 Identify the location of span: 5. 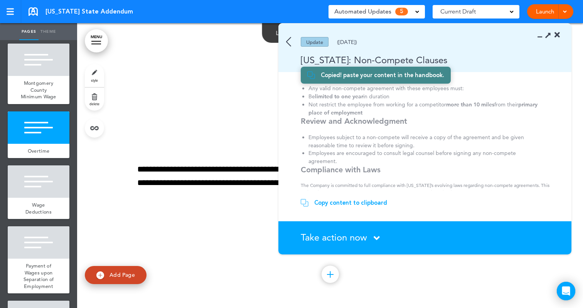
(402, 12).